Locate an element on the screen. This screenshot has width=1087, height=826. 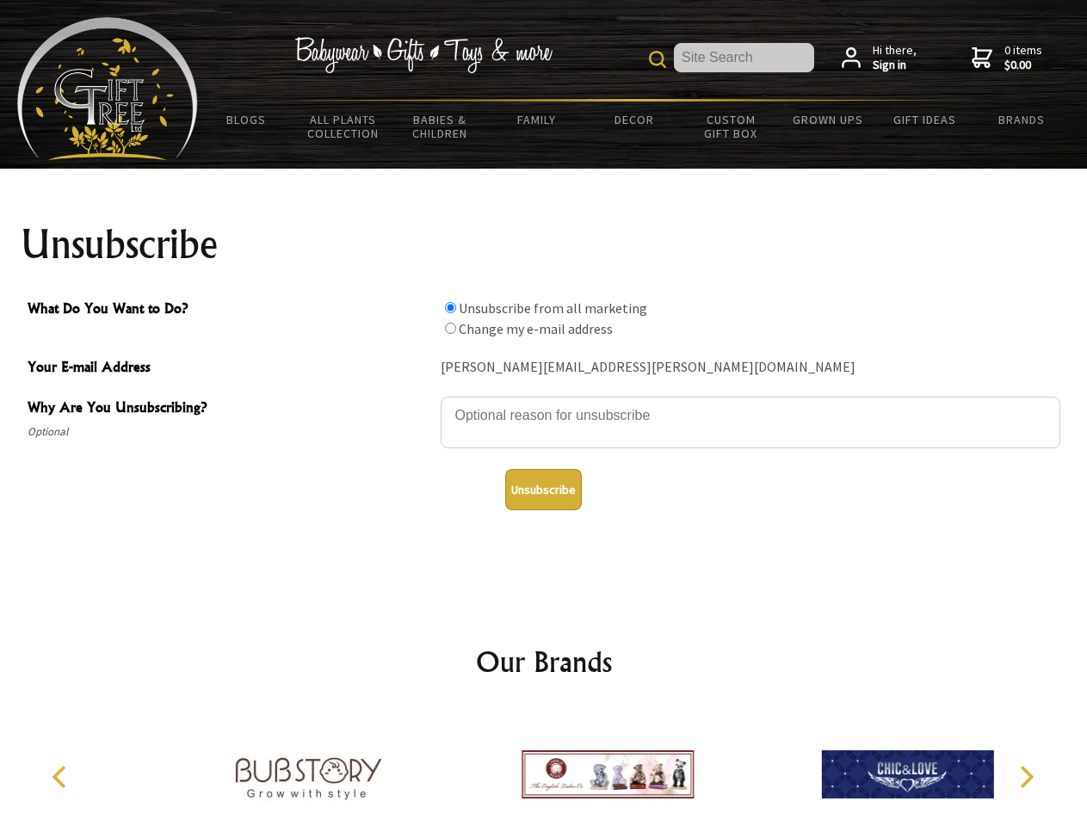
a: Hi there,Sign in is located at coordinates (878, 58).